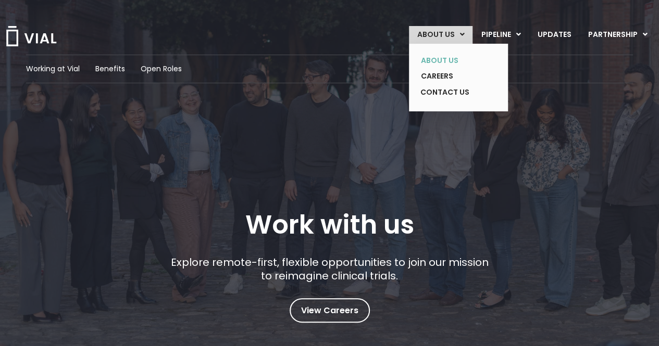  What do you see at coordinates (161, 69) in the screenshot?
I see `span: Open Roles` at bounding box center [161, 69].